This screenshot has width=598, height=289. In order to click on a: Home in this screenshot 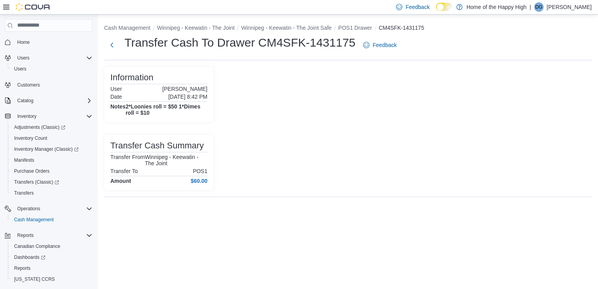, I will do `click(23, 42)`.